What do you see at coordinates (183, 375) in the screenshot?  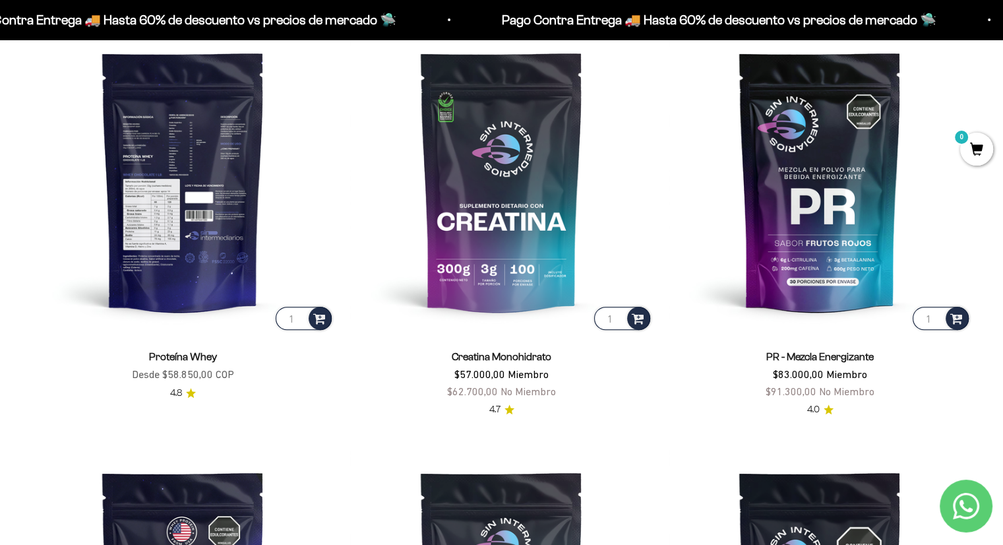 I see `sale-price: Desde $58.850,00 COP` at bounding box center [183, 375].